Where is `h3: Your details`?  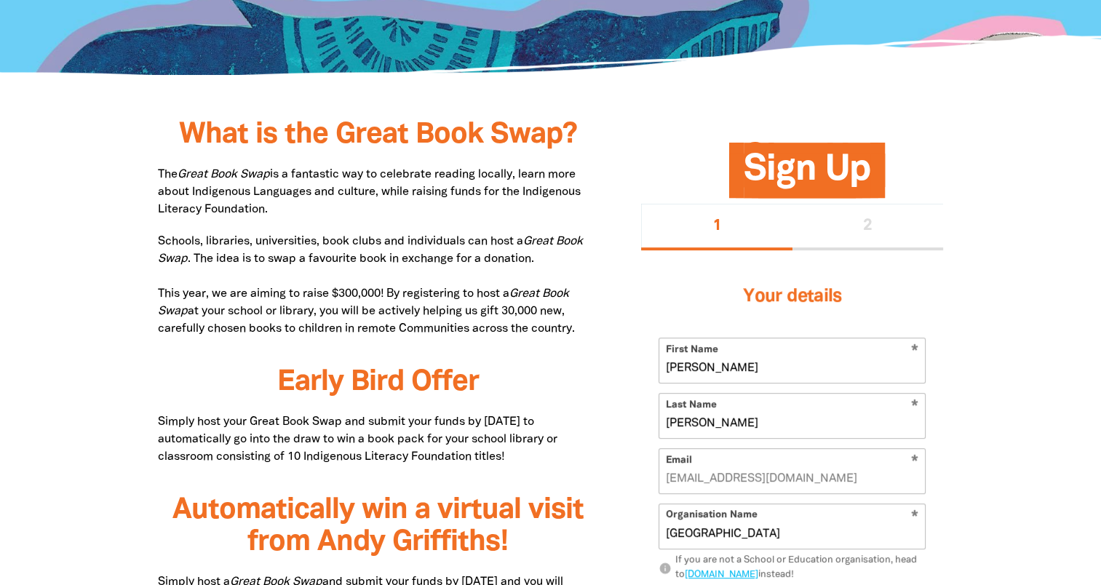
h3: Your details is located at coordinates (792, 297).